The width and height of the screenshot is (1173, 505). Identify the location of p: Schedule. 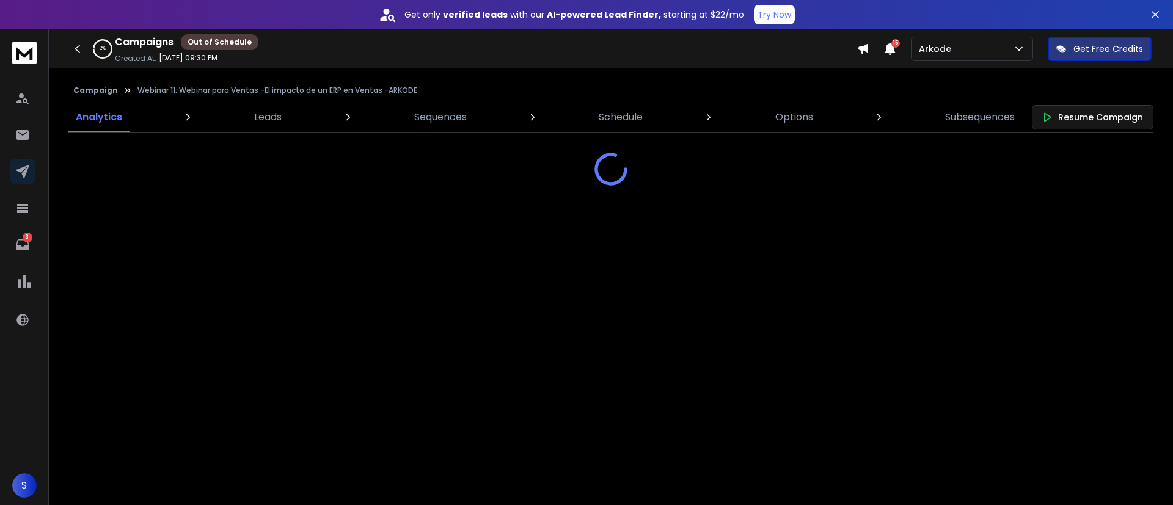
(621, 117).